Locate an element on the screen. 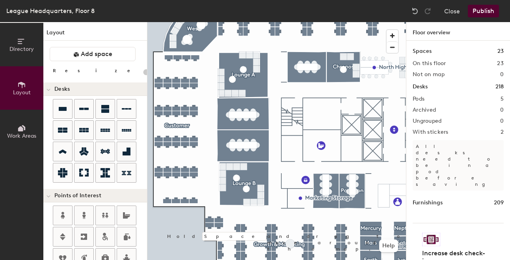 The width and height of the screenshot is (510, 260). h2: Pods is located at coordinates (419, 99).